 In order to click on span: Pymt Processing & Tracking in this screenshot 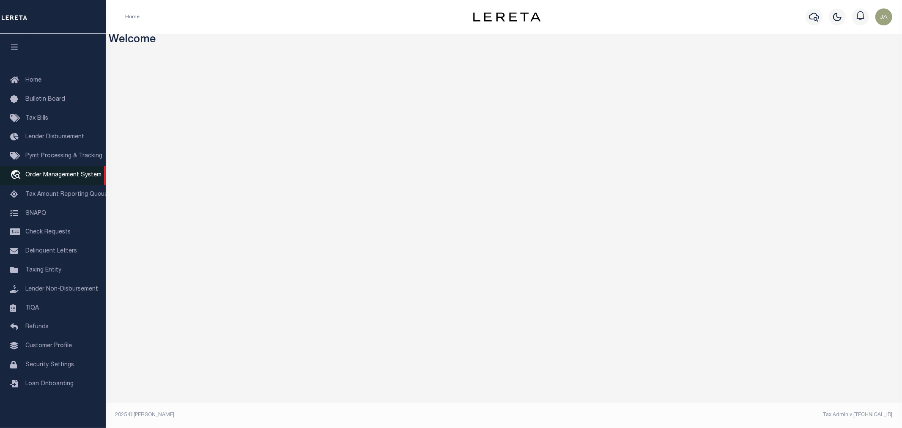, I will do `click(64, 156)`.